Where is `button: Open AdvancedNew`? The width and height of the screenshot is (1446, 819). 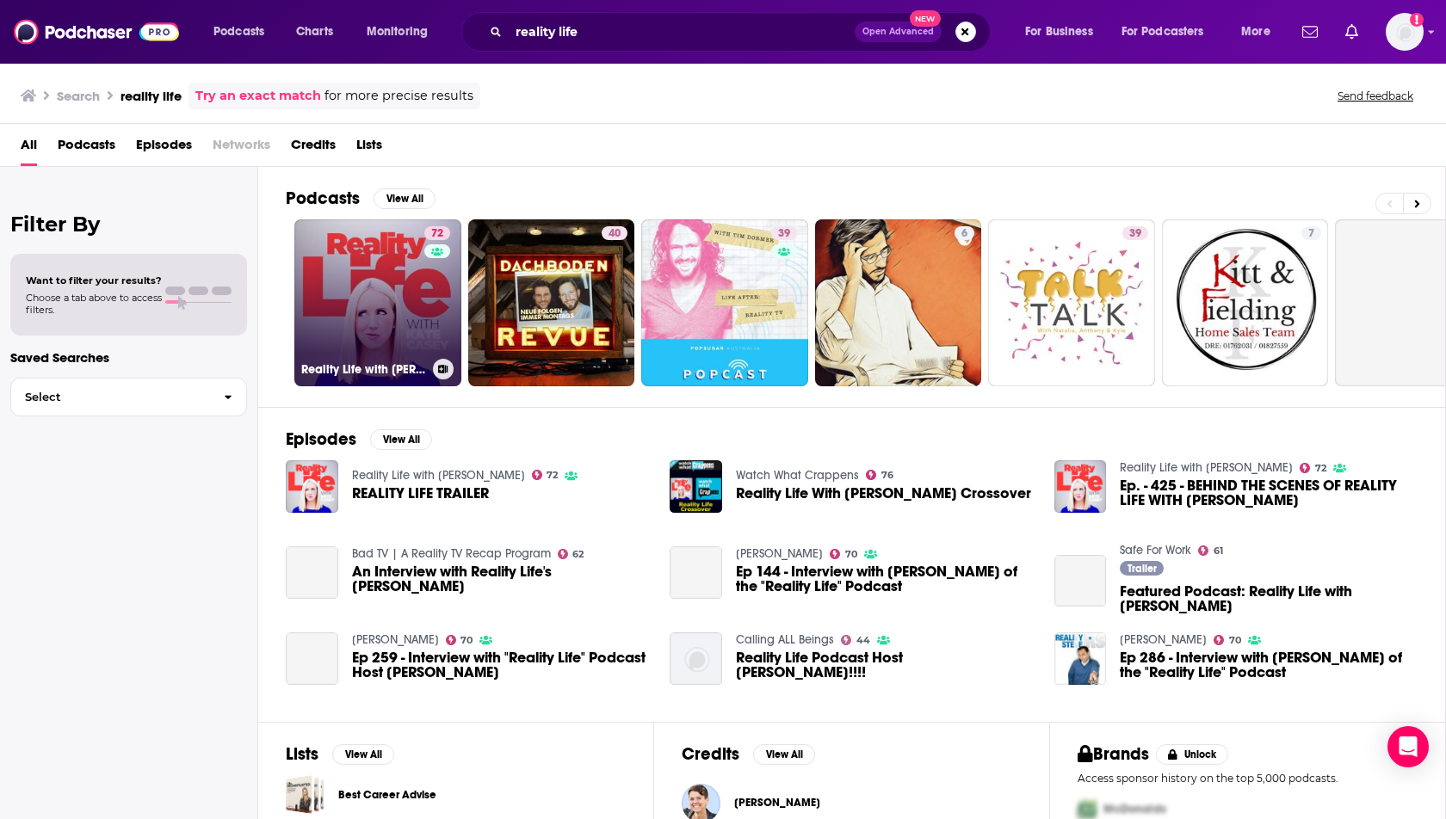
button: Open AdvancedNew is located at coordinates (898, 32).